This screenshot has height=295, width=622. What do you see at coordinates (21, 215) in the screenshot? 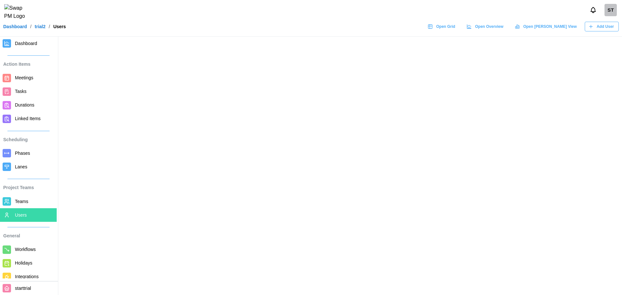
I see `span: Users` at bounding box center [21, 215].